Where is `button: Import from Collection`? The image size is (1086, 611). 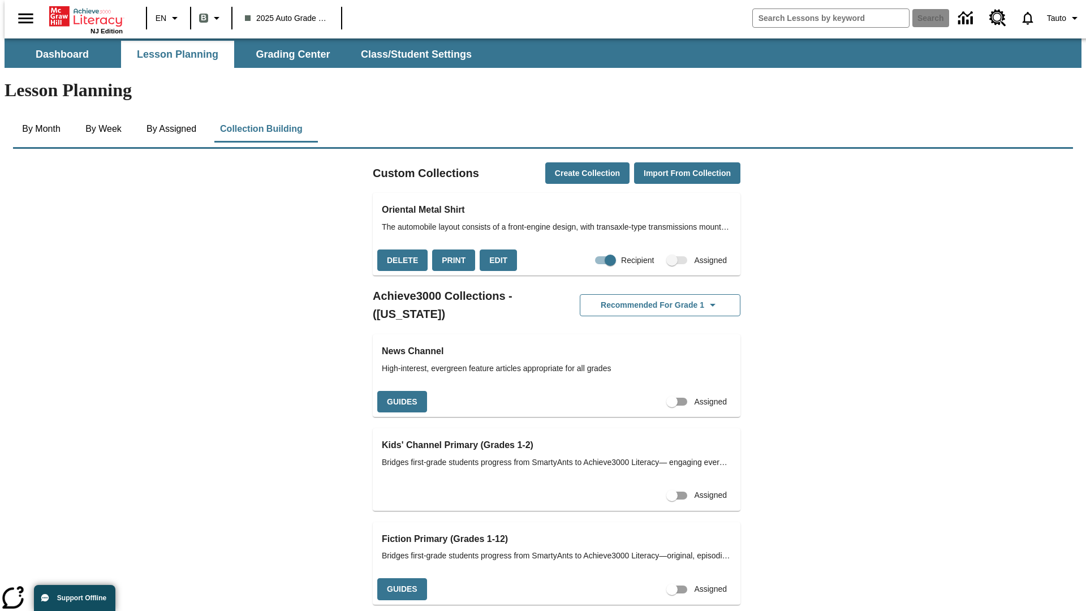
button: Import from Collection is located at coordinates (687, 173).